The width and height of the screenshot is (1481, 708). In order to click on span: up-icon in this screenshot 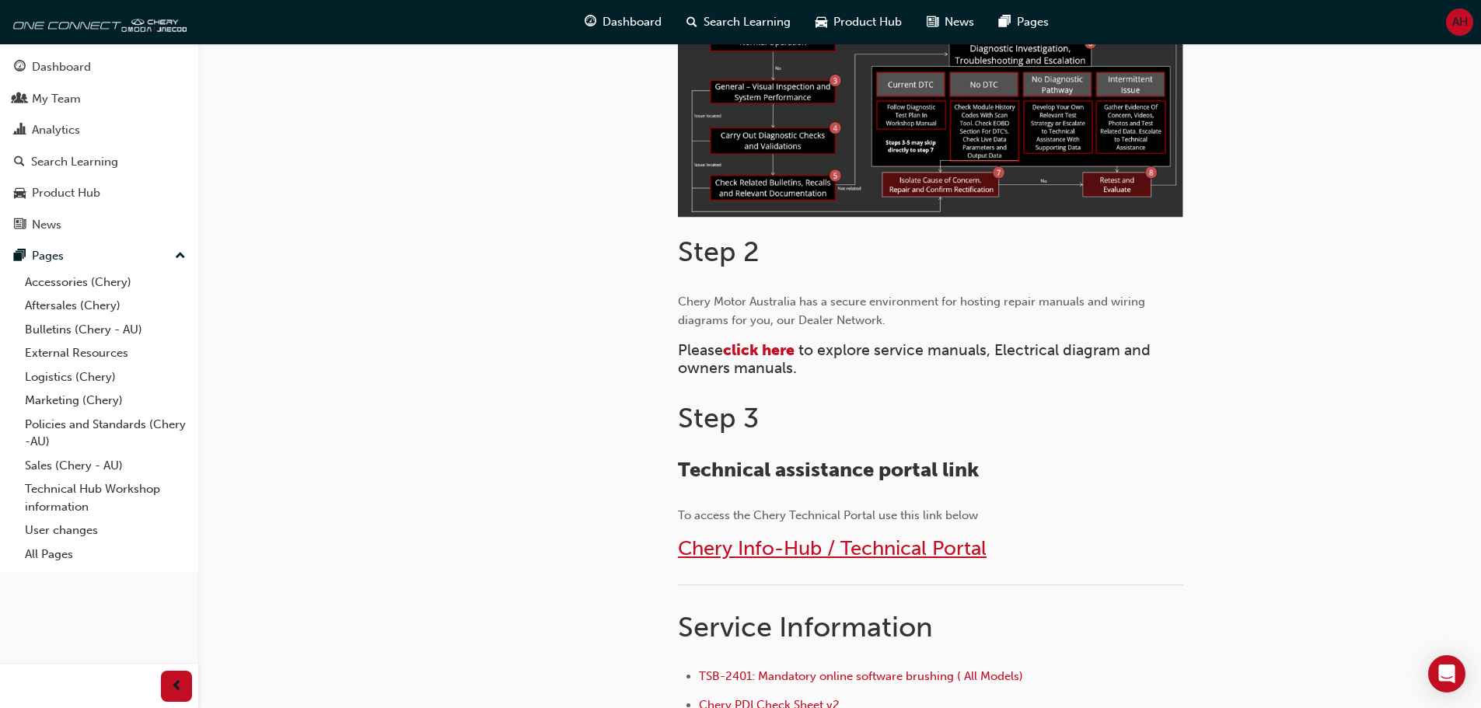, I will do `click(180, 256)`.